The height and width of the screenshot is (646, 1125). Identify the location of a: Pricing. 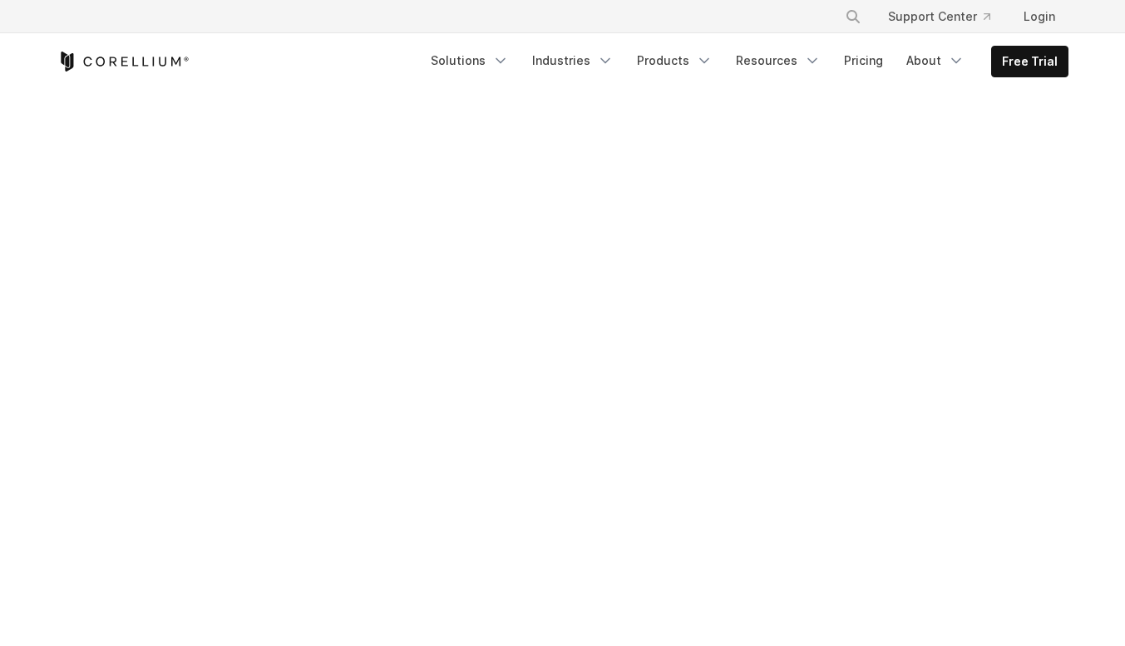
(863, 61).